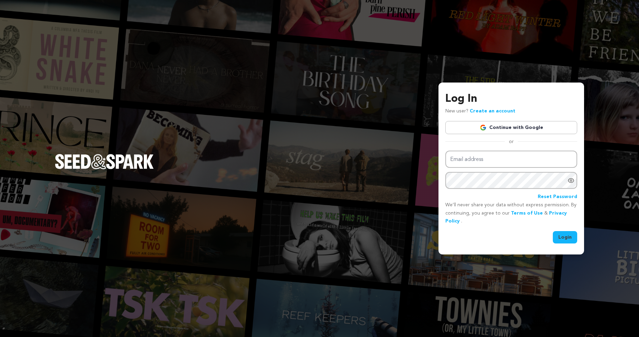  What do you see at coordinates (511, 142) in the screenshot?
I see `span: or` at bounding box center [511, 142].